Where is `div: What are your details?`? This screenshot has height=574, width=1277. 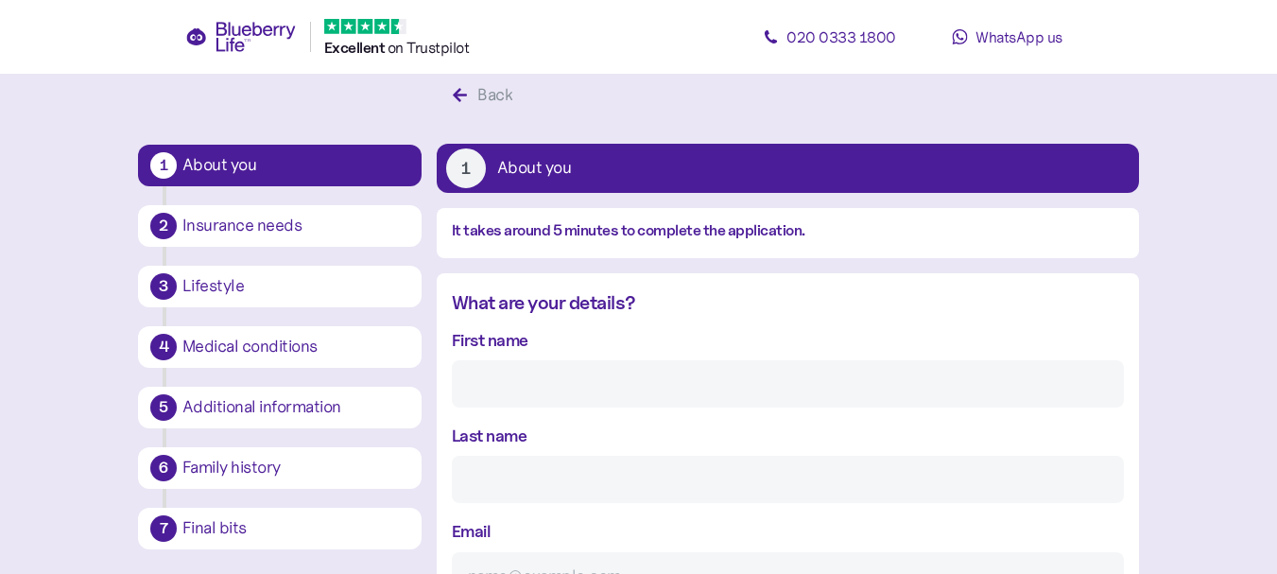
div: What are your details? is located at coordinates (787, 302).